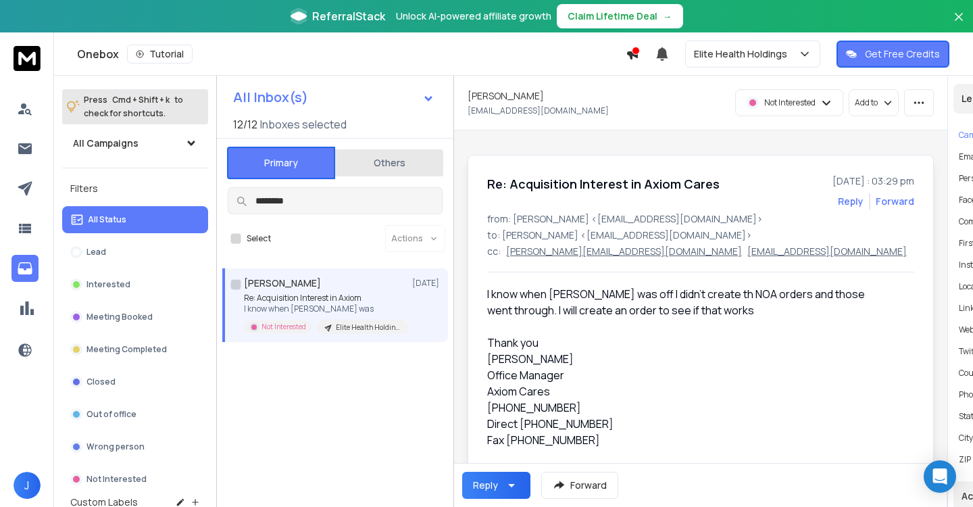  I want to click on p: All Status, so click(107, 220).